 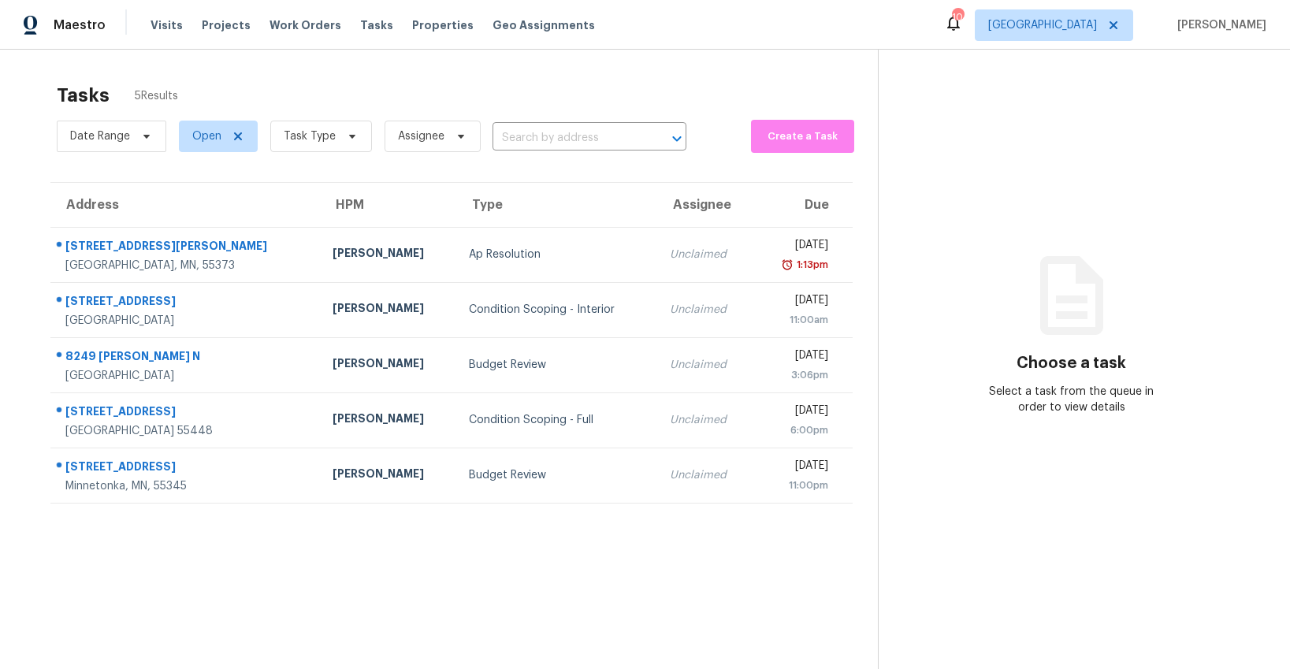 I want to click on button: Open, so click(x=677, y=139).